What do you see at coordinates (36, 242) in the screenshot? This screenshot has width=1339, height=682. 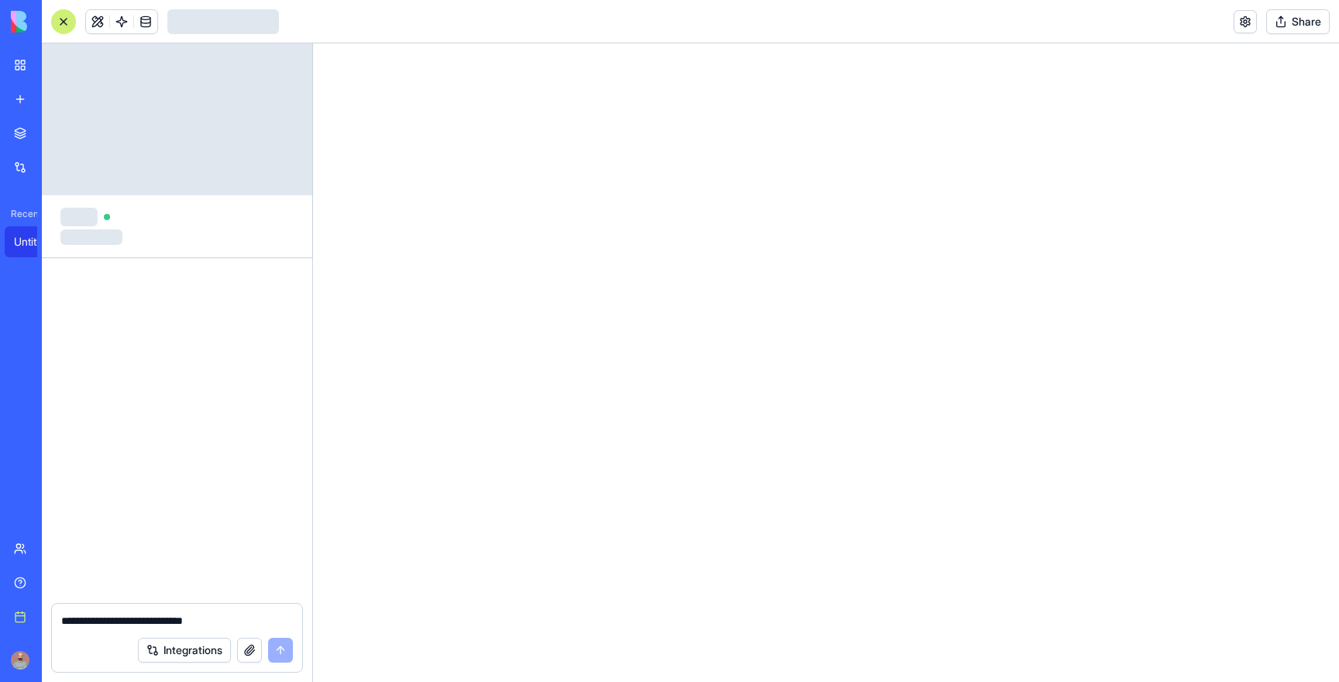 I see `div: Untitled App` at bounding box center [36, 242].